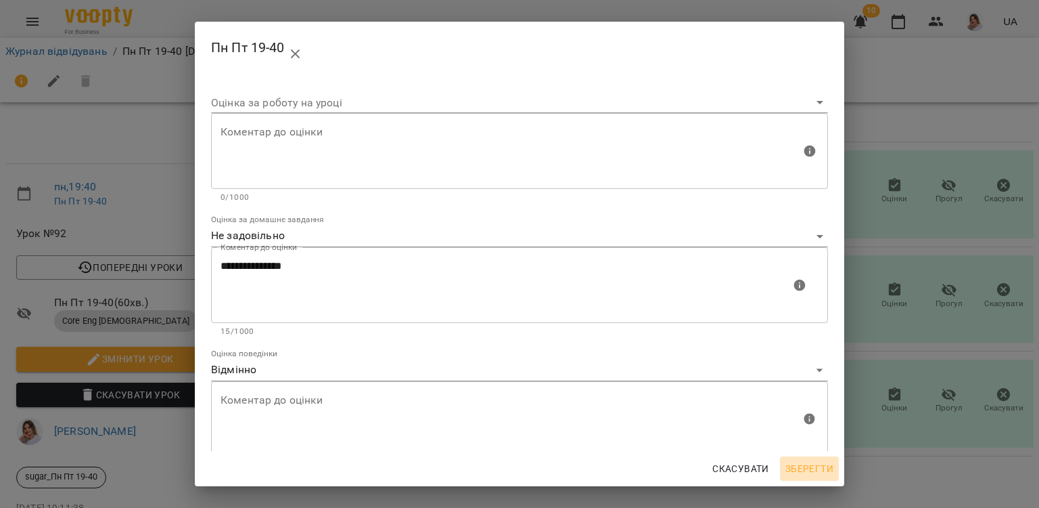 The image size is (1039, 508). What do you see at coordinates (809, 468) in the screenshot?
I see `span: Зберегти` at bounding box center [809, 468].